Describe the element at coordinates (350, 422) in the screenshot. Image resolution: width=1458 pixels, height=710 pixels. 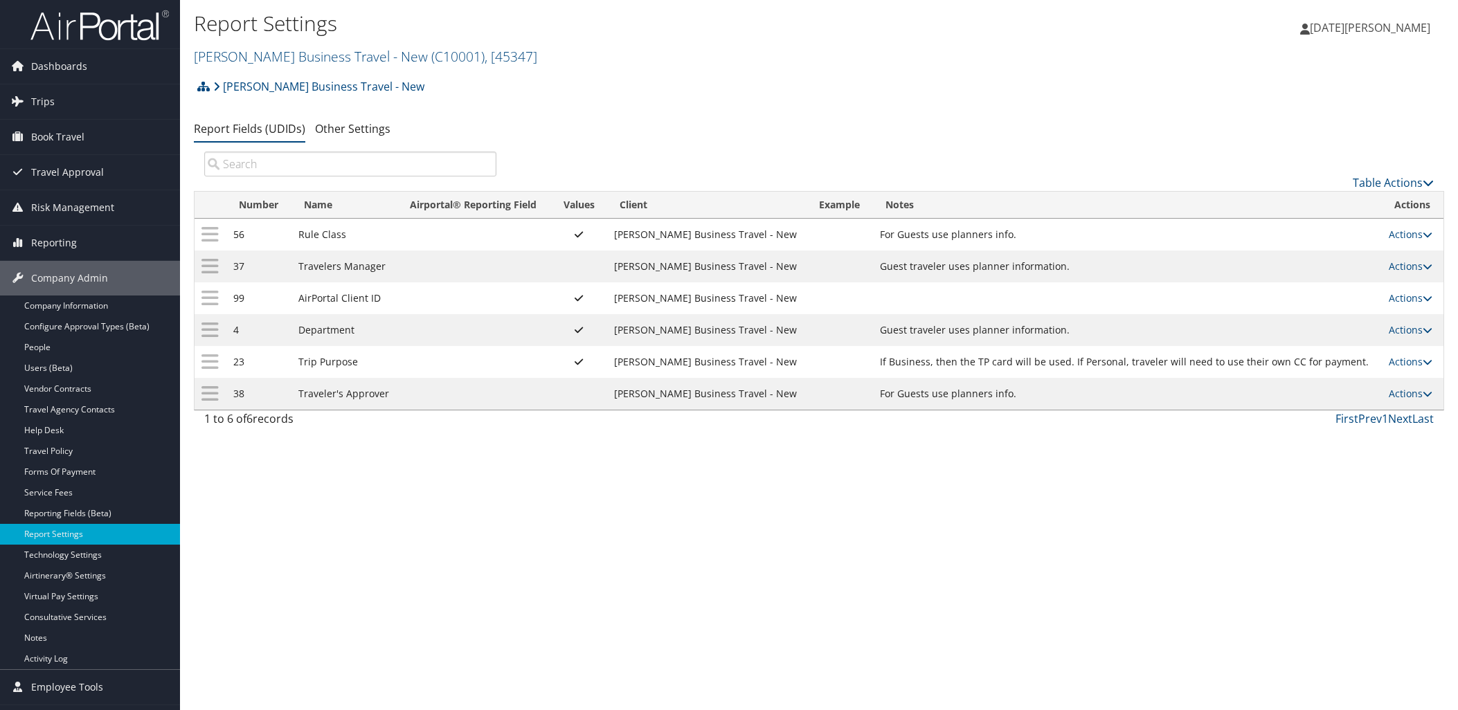
I see `div: 1 to 6 of records` at that location.